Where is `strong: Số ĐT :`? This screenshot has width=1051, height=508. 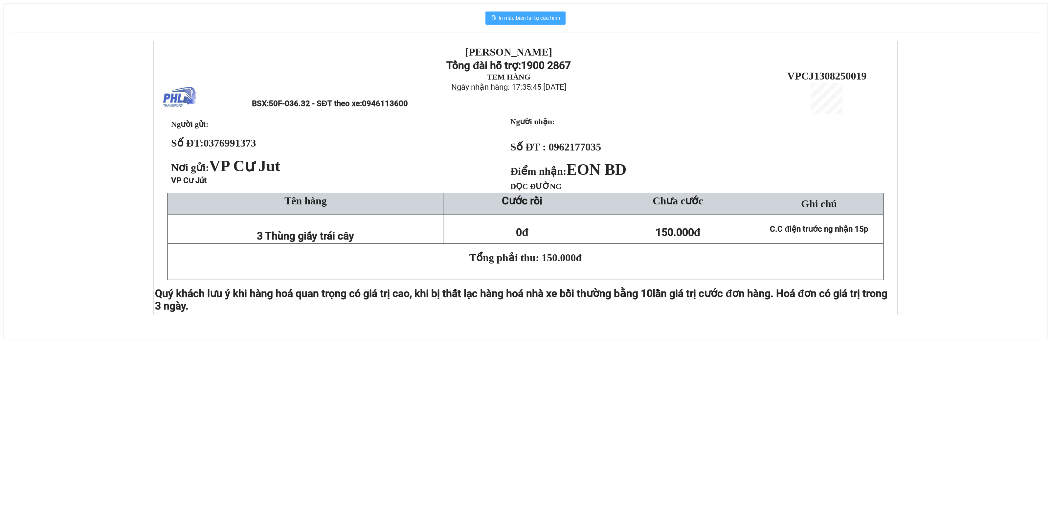 strong: Số ĐT : is located at coordinates (528, 147).